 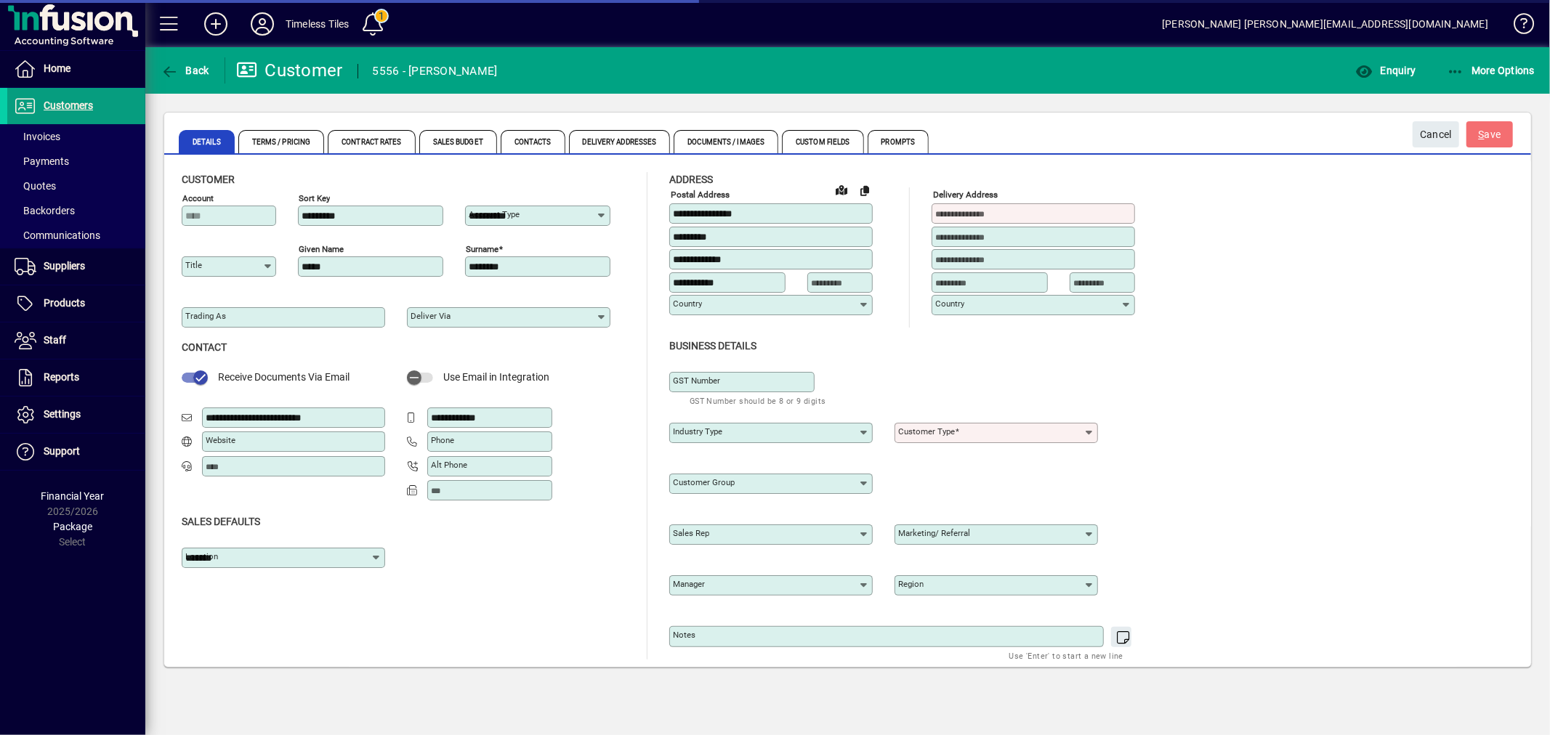 What do you see at coordinates (1436, 134) in the screenshot?
I see `button: Cancel` at bounding box center [1436, 134].